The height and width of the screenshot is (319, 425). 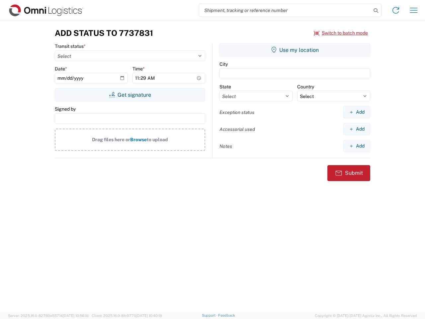 What do you see at coordinates (348, 173) in the screenshot?
I see `button: Submit` at bounding box center [348, 173].